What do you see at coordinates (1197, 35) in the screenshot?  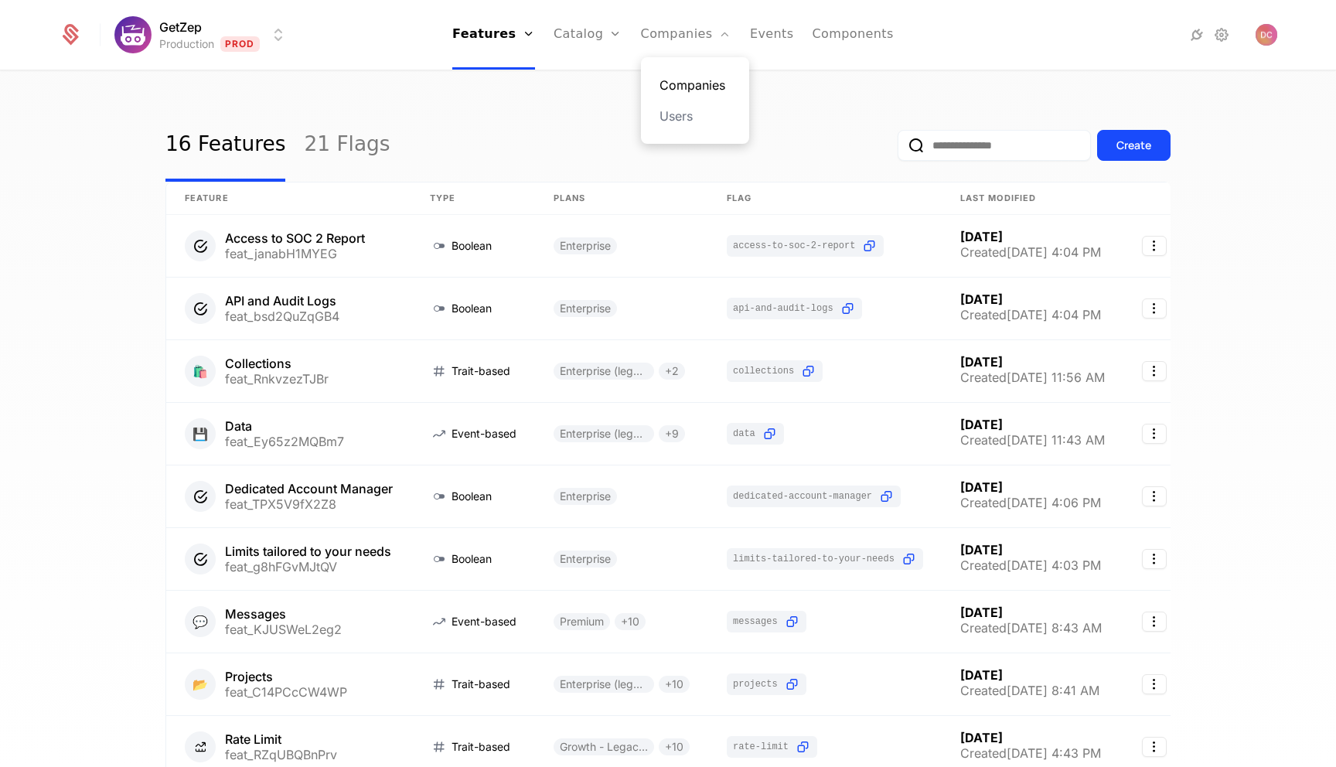 I see `a: Integrations` at bounding box center [1197, 35].